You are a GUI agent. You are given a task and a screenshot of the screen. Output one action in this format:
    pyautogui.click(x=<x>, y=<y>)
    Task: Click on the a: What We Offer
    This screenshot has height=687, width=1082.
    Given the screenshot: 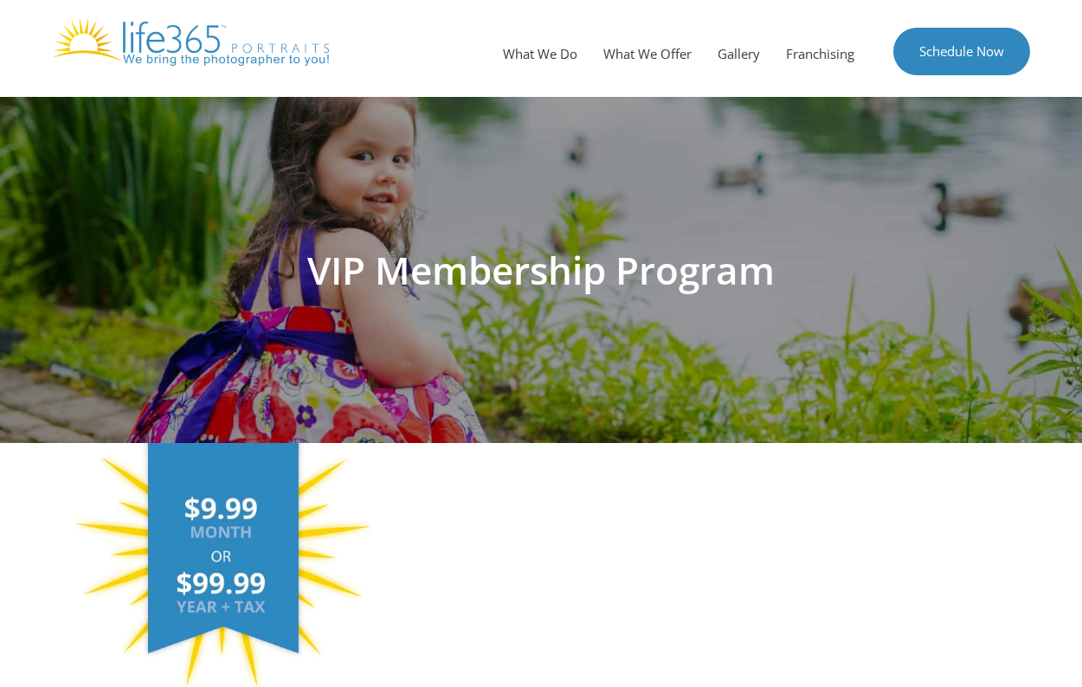 What is the action you would take?
    pyautogui.click(x=647, y=54)
    